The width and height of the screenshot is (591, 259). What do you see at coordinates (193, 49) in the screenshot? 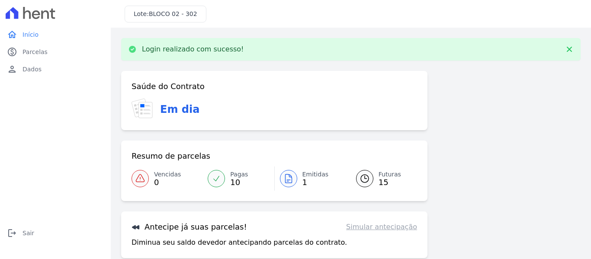
I see `p: Login realizado com sucesso!` at bounding box center [193, 49].